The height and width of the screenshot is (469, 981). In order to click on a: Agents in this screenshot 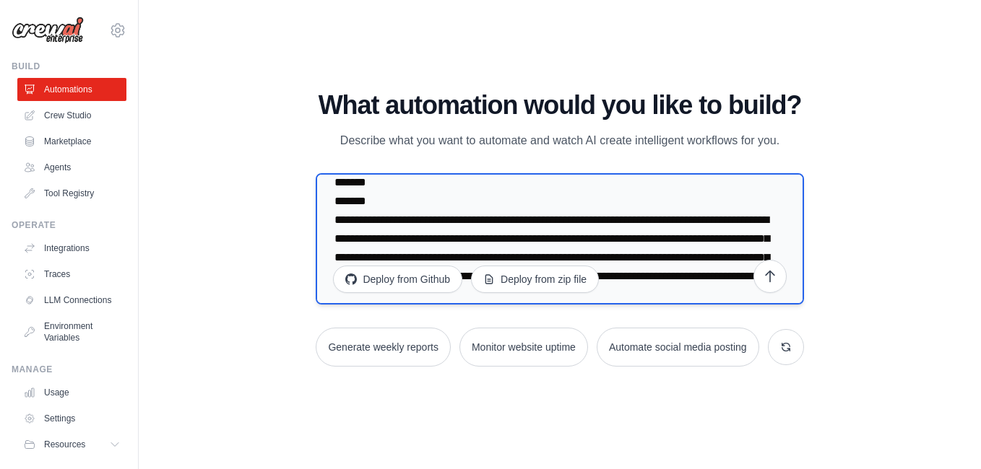, I will do `click(71, 168)`.